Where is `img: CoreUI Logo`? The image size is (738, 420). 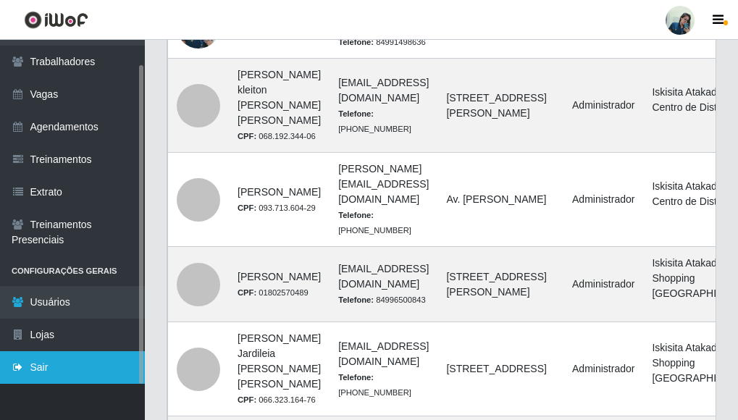
img: CoreUI Logo is located at coordinates (56, 20).